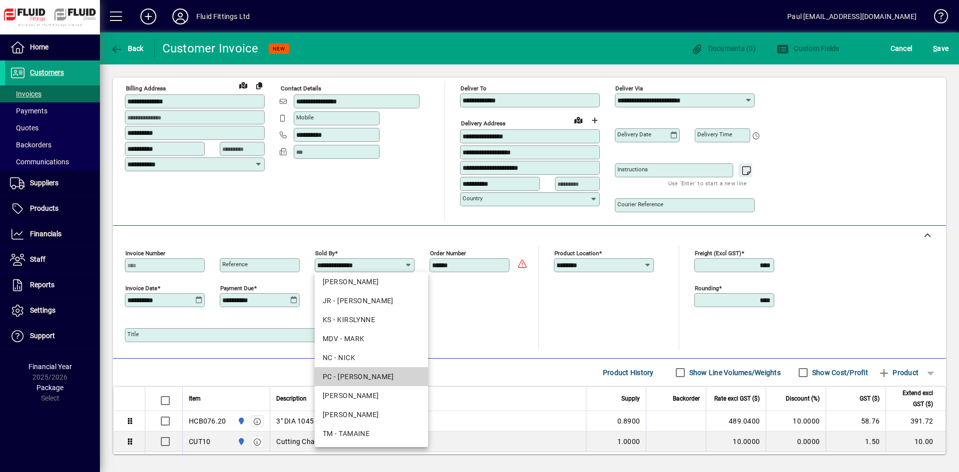 The height and width of the screenshot is (472, 959). I want to click on span: Staff, so click(37, 259).